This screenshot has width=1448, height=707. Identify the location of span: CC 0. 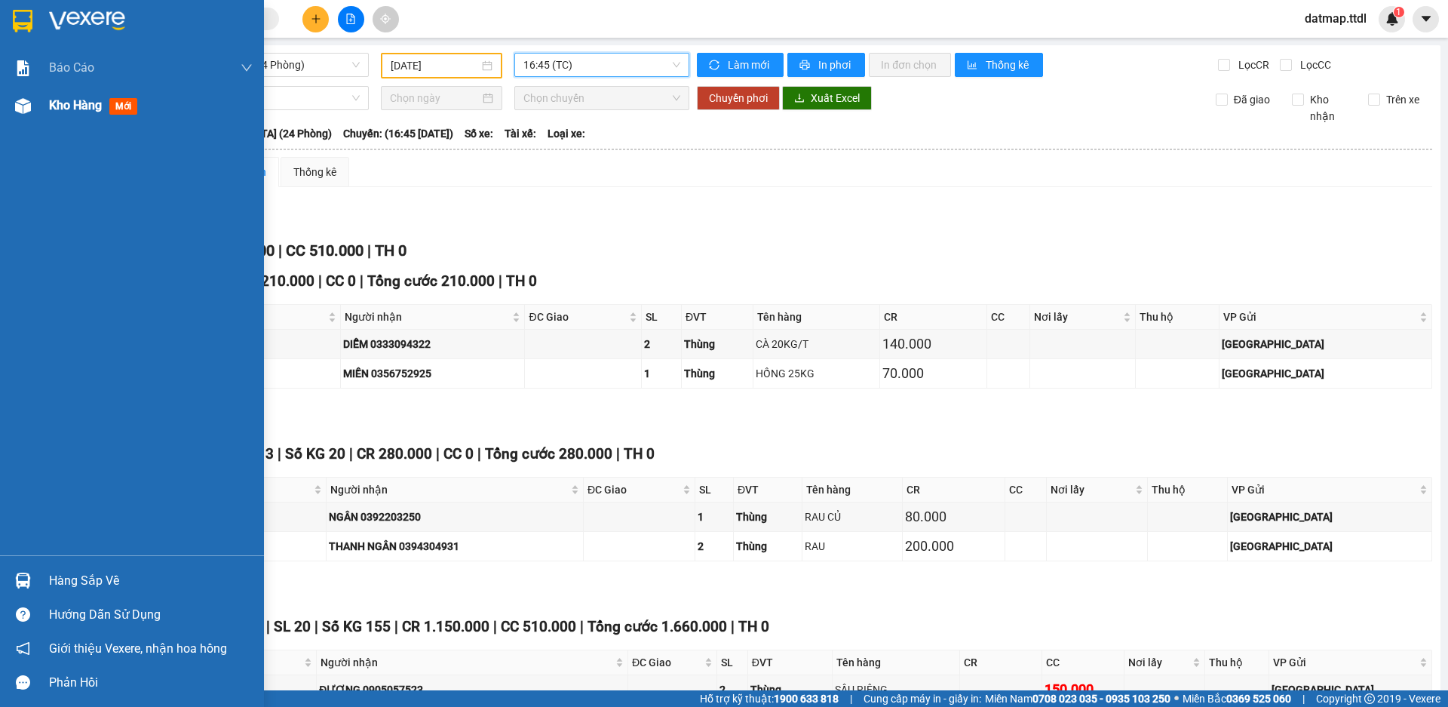
(341, 281).